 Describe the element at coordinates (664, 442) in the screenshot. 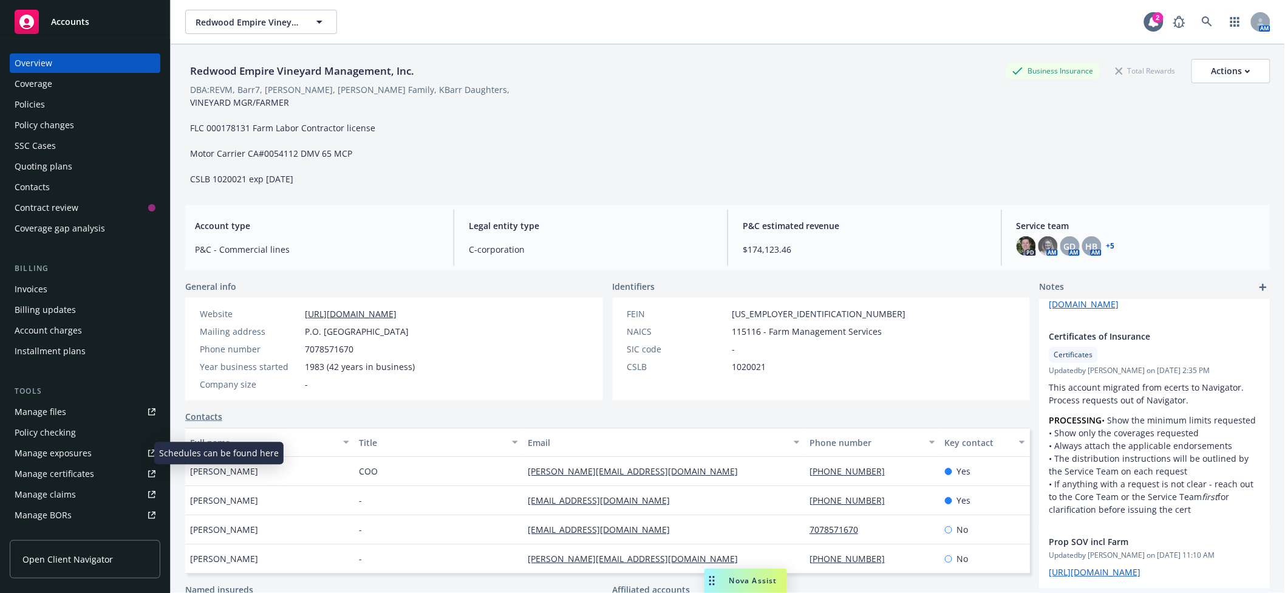

I see `button: Email` at that location.